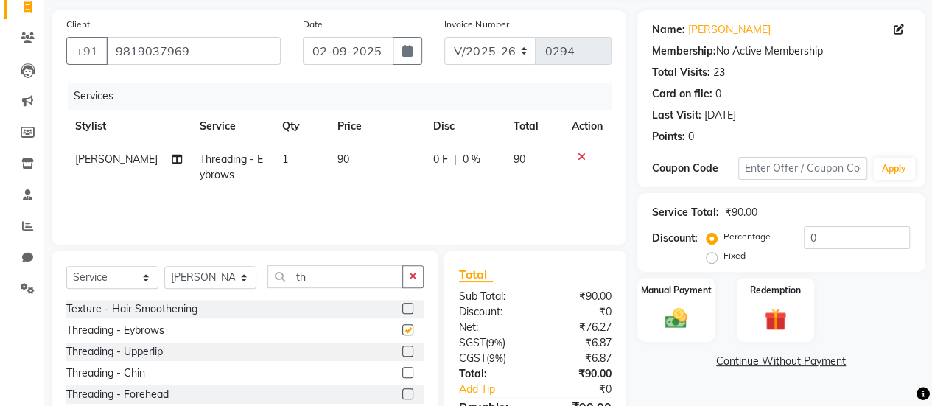 This screenshot has height=406, width=932. I want to click on span: SGST, so click(472, 342).